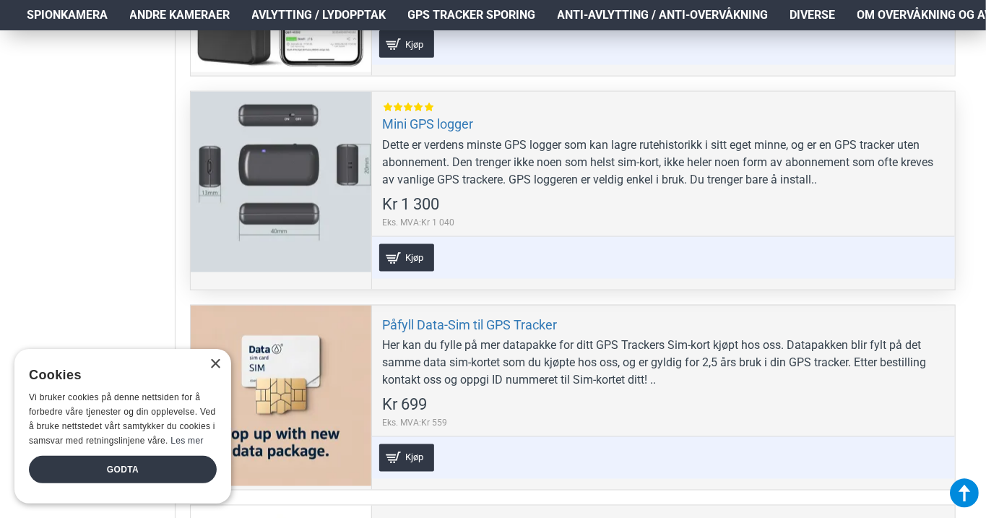  Describe the element at coordinates (812, 15) in the screenshot. I see `span: Diverse` at that location.